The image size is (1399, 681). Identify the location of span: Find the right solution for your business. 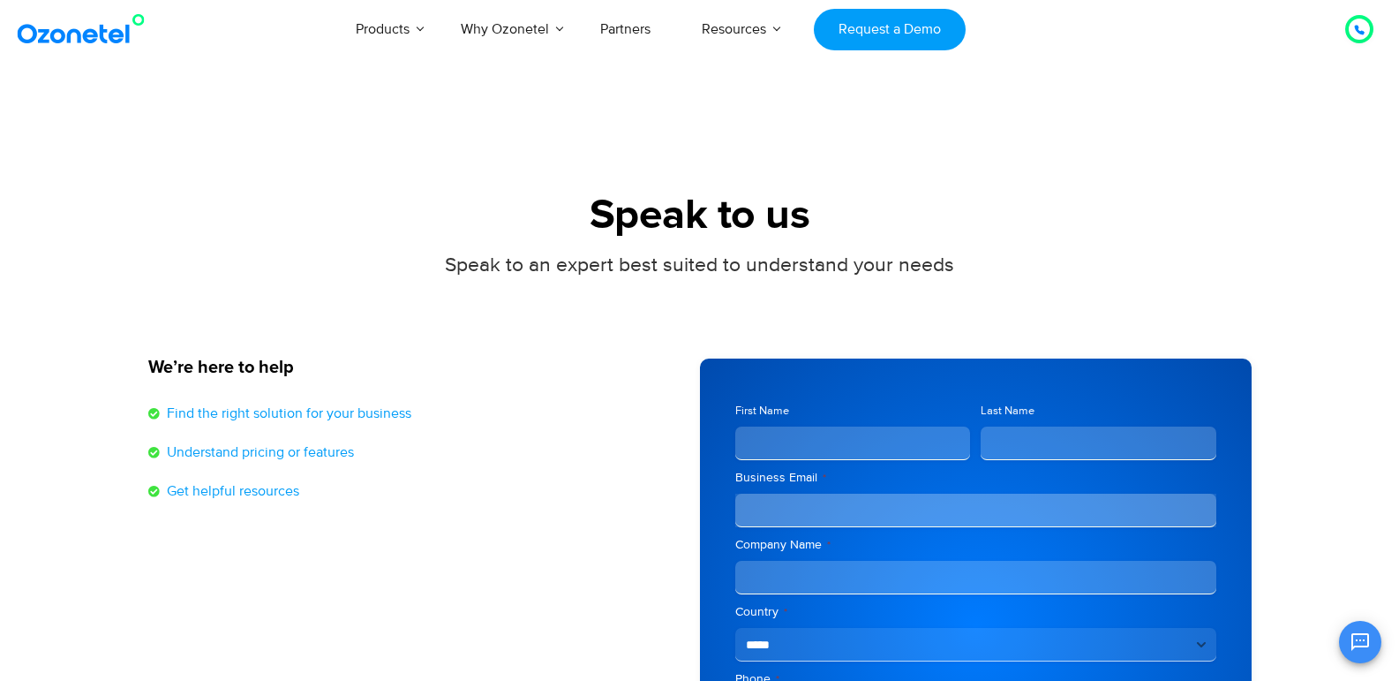
(287, 413).